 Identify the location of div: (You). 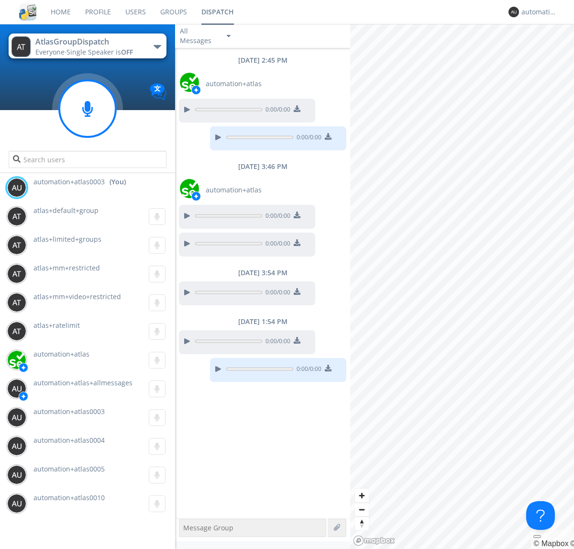
(118, 182).